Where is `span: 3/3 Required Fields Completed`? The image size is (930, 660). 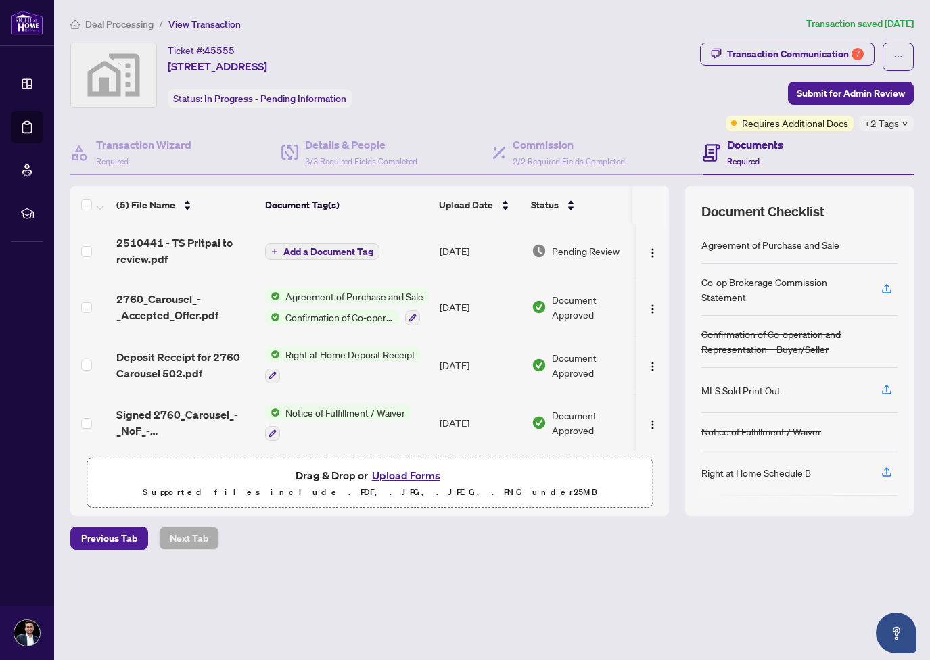
span: 3/3 Required Fields Completed is located at coordinates (361, 161).